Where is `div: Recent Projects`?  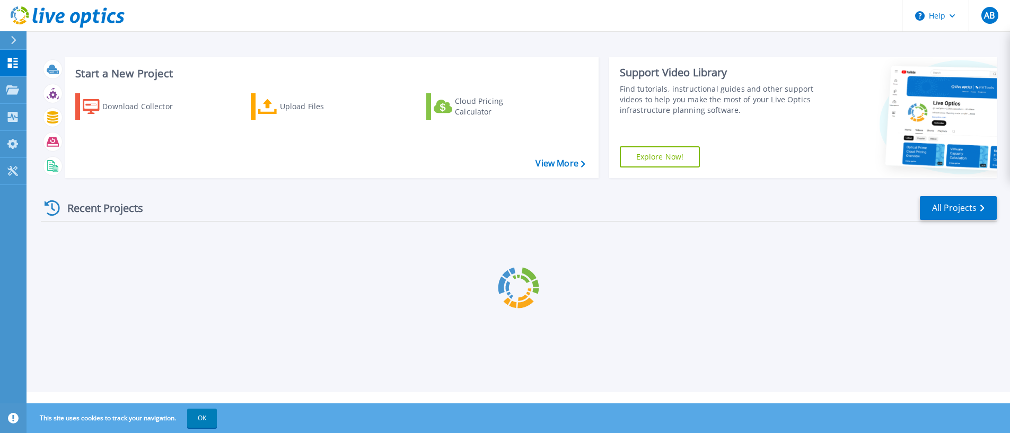 div: Recent Projects is located at coordinates (99, 208).